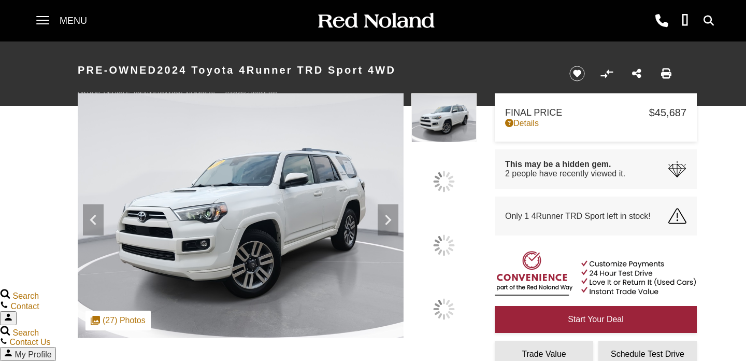  I want to click on a: Details, so click(596, 123).